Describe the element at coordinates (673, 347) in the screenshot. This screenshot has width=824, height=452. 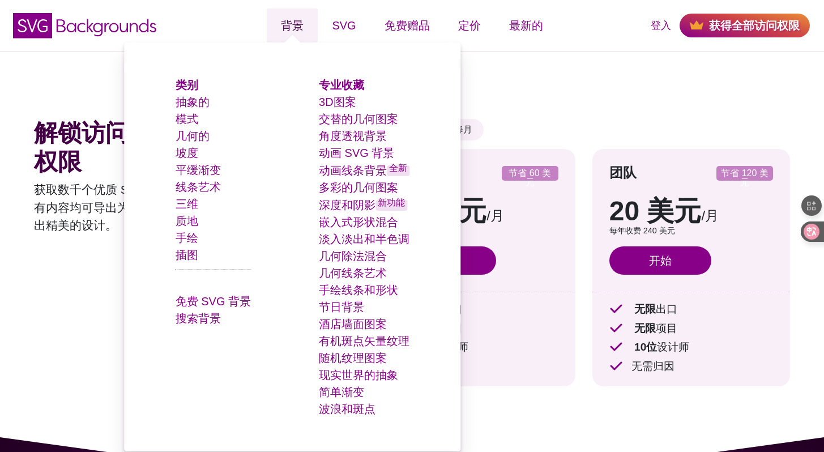
I see `font: 设计师` at that location.